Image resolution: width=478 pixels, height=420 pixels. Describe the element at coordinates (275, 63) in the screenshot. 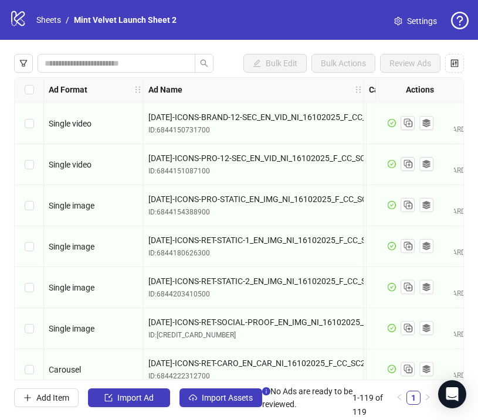

I see `button: Bulk Edit` at that location.